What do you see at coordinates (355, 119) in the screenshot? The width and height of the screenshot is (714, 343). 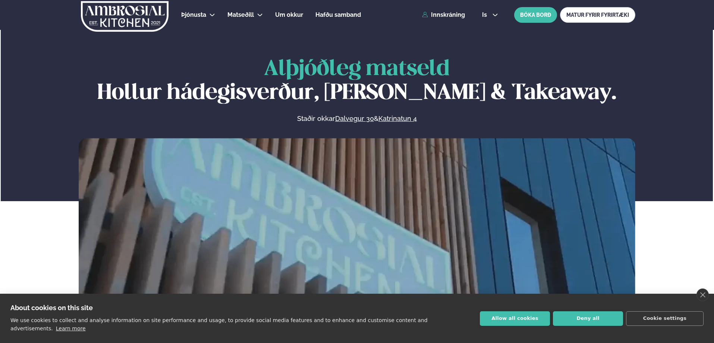 I see `a: Dalvegur 30` at bounding box center [355, 119].